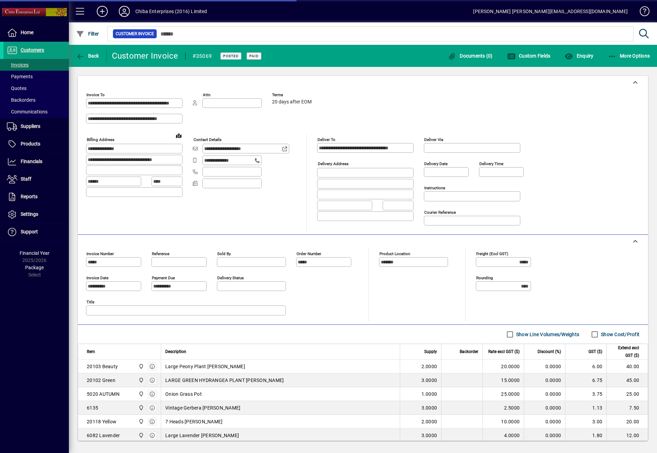 Image resolution: width=657 pixels, height=453 pixels. What do you see at coordinates (161, 254) in the screenshot?
I see `mat-label: Reference` at bounding box center [161, 254].